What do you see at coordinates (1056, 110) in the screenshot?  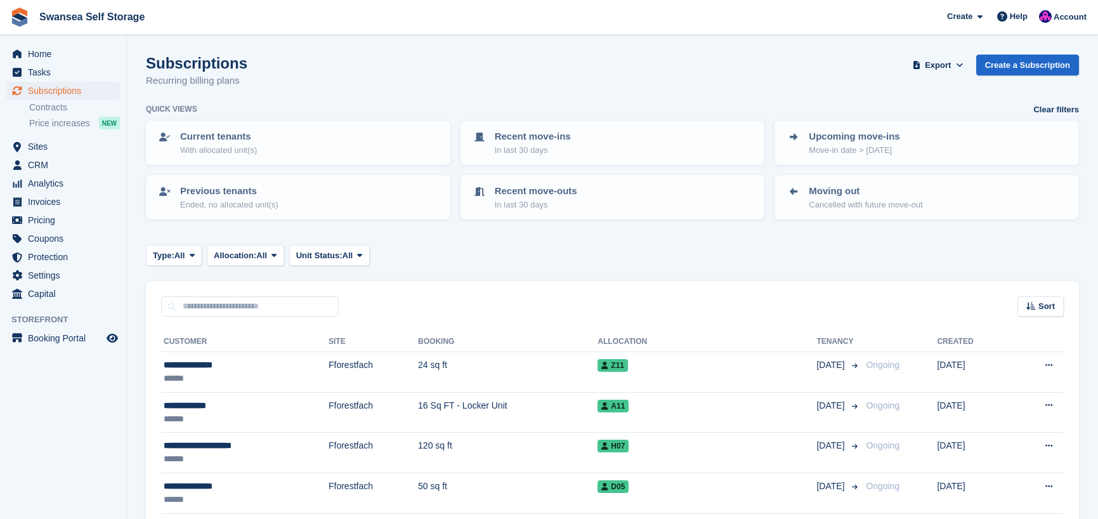 I see `a: Clear filters` at bounding box center [1056, 110].